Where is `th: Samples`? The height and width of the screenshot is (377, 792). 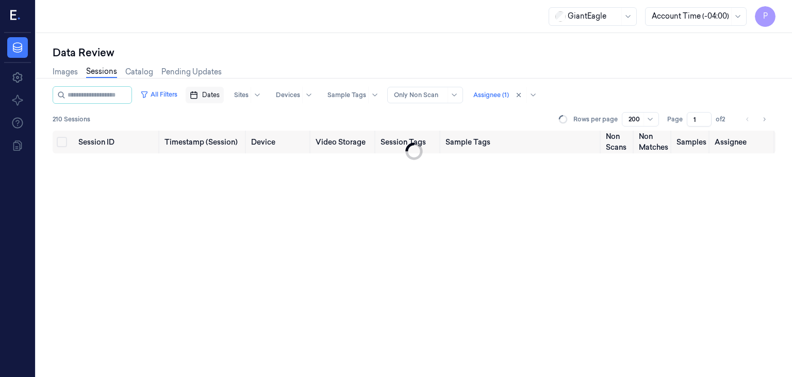
th: Samples is located at coordinates (692, 142).